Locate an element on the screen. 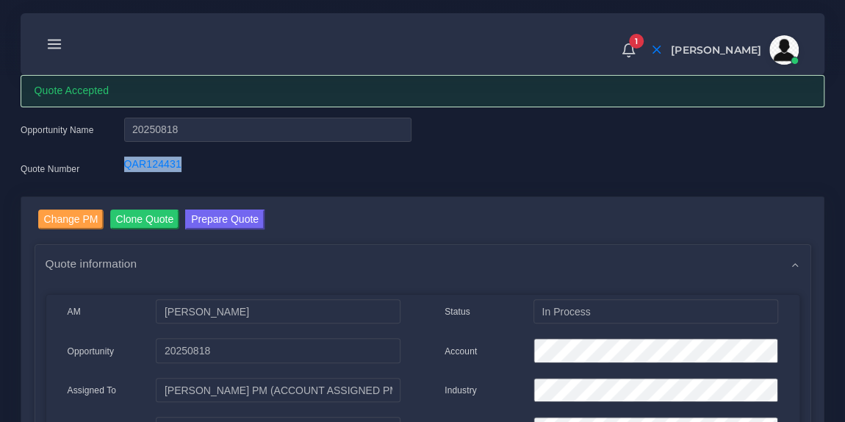 The height and width of the screenshot is (422, 845). a: QAR124431 is located at coordinates (153, 164).